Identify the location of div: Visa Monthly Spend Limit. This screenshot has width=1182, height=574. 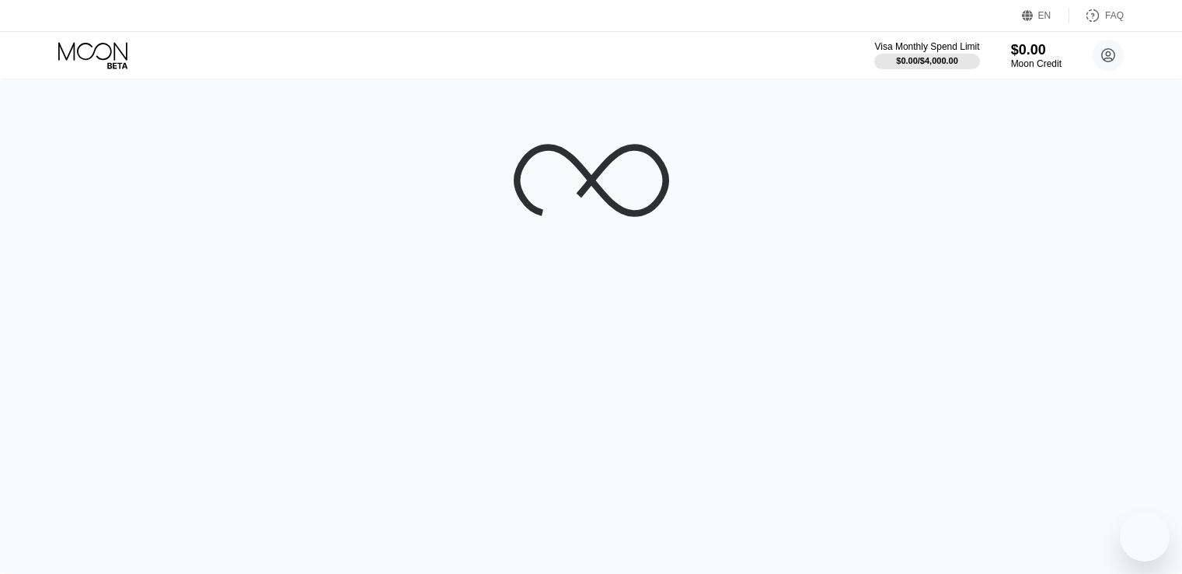
(926, 47).